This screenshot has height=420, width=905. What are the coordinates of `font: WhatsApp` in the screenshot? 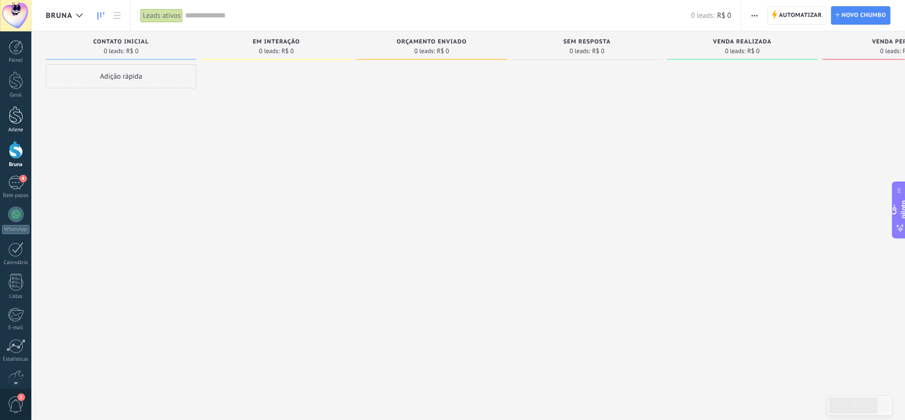 It's located at (15, 229).